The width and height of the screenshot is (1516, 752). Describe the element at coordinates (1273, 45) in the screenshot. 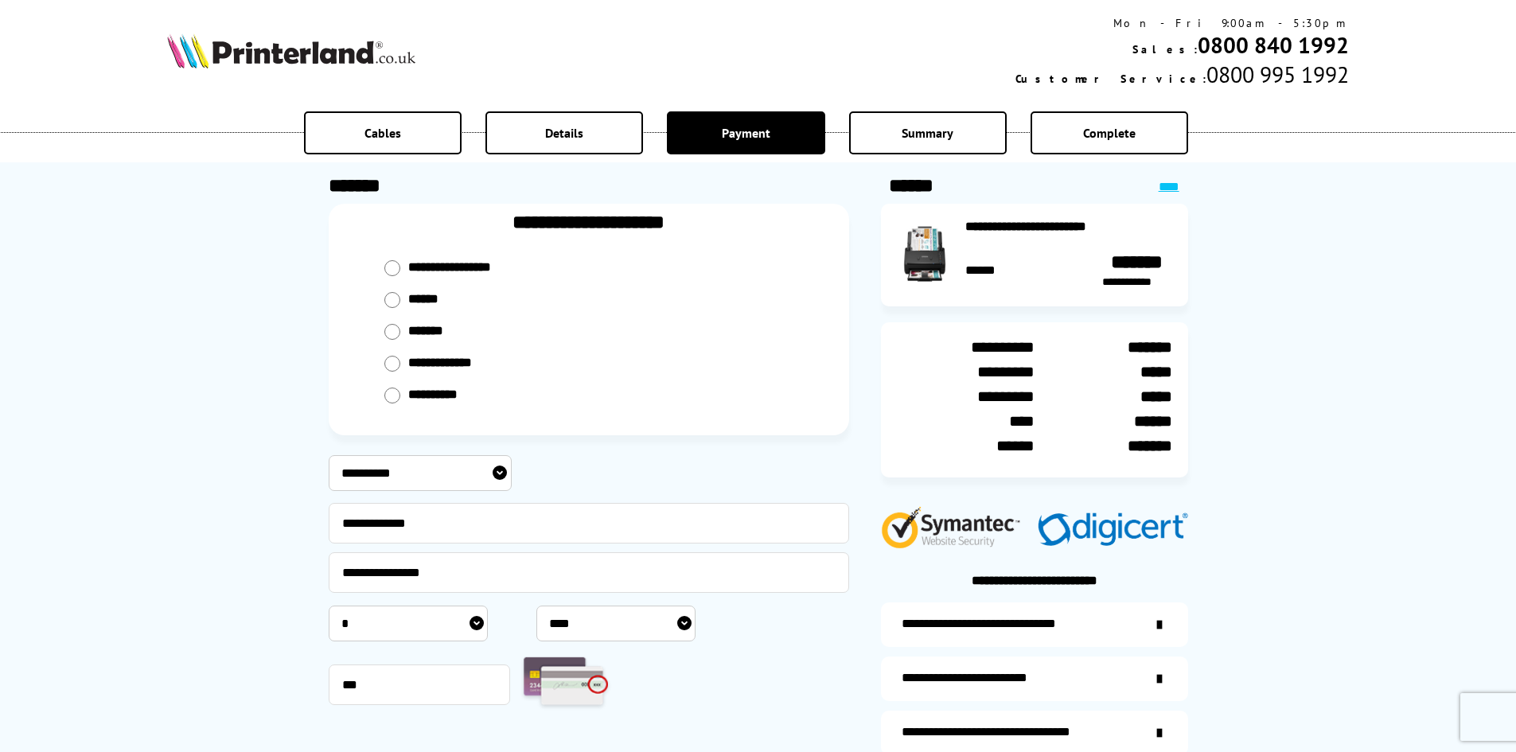

I see `a: 0800 840 1992` at that location.